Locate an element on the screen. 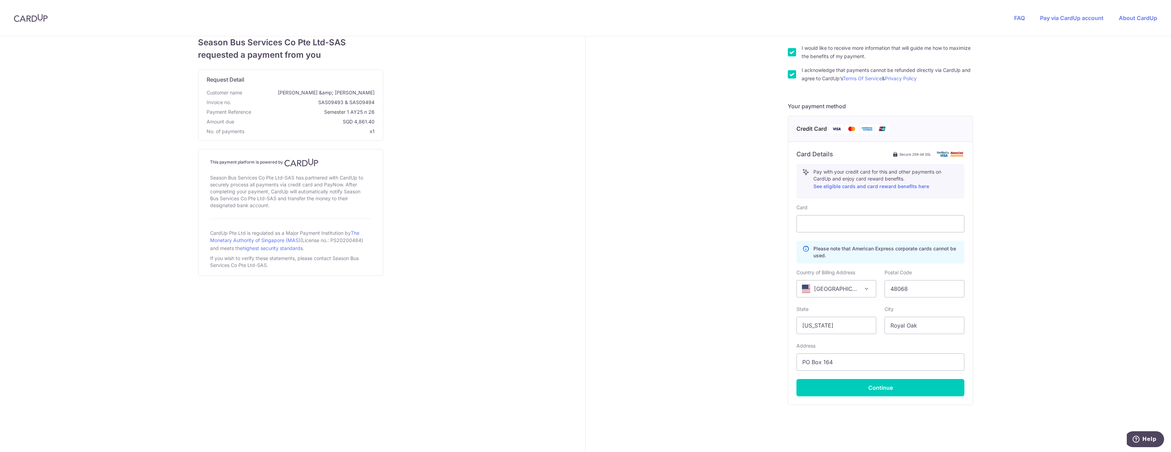 Image resolution: width=1171 pixels, height=452 pixels. a: highest security standards is located at coordinates (273, 248).